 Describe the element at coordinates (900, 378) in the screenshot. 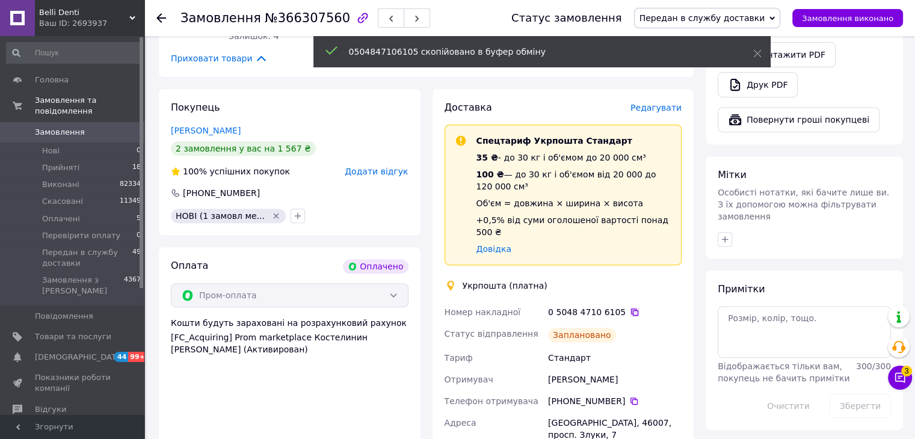

I see `button: Чат з покупцем3` at that location.